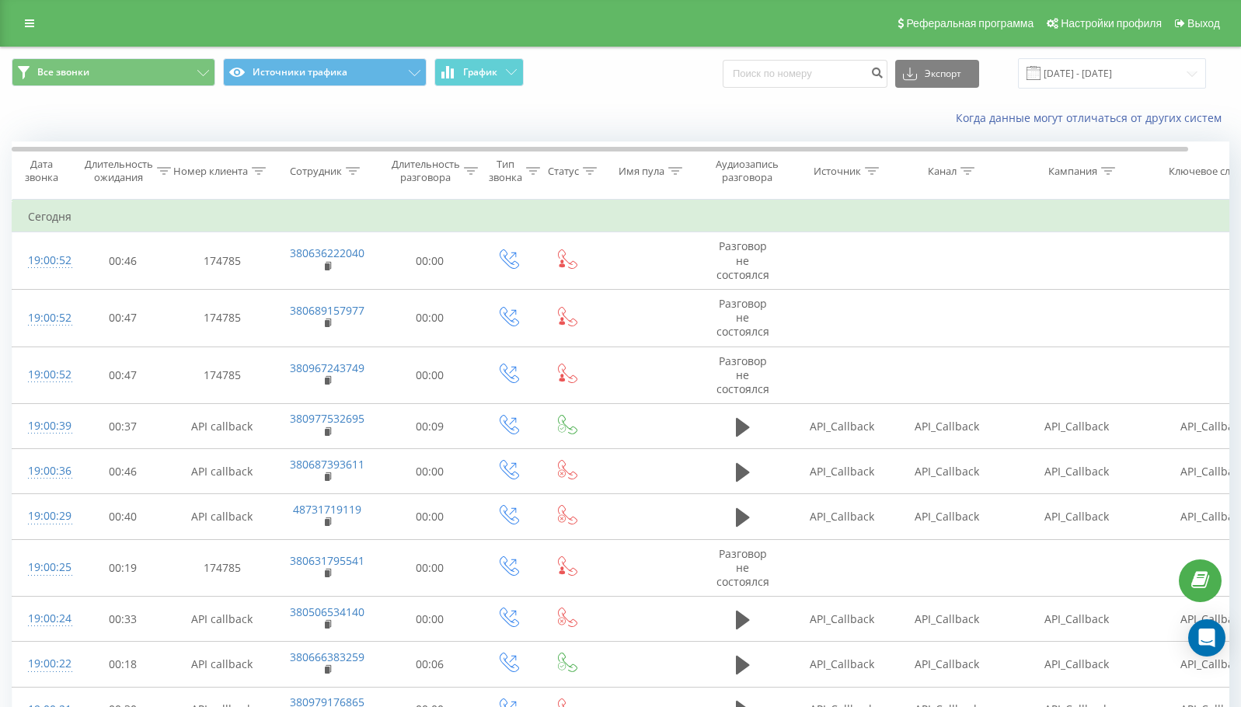 The height and width of the screenshot is (707, 1241). Describe the element at coordinates (1111, 23) in the screenshot. I see `span: Настройки профиля` at that location.